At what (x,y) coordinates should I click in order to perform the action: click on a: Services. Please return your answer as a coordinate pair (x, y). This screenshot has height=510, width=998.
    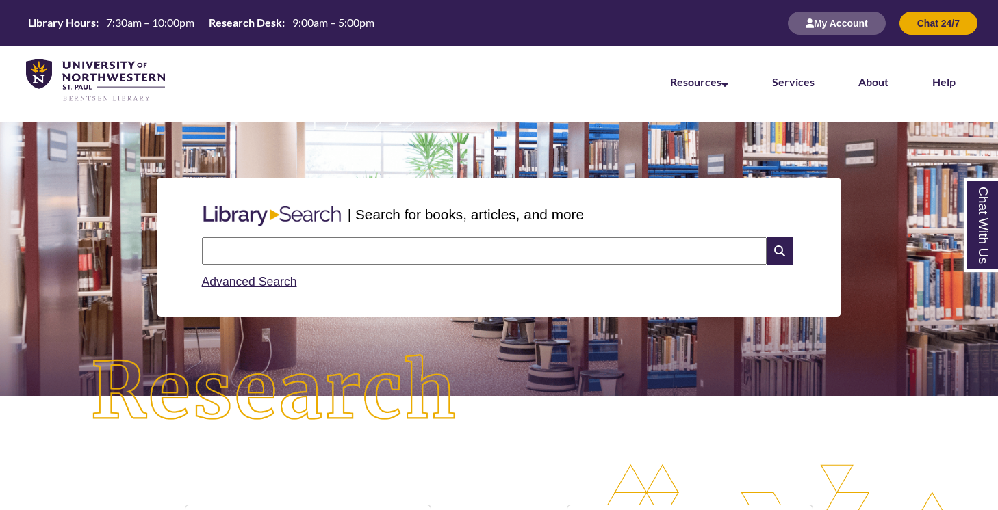
    Looking at the image, I should click on (793, 81).